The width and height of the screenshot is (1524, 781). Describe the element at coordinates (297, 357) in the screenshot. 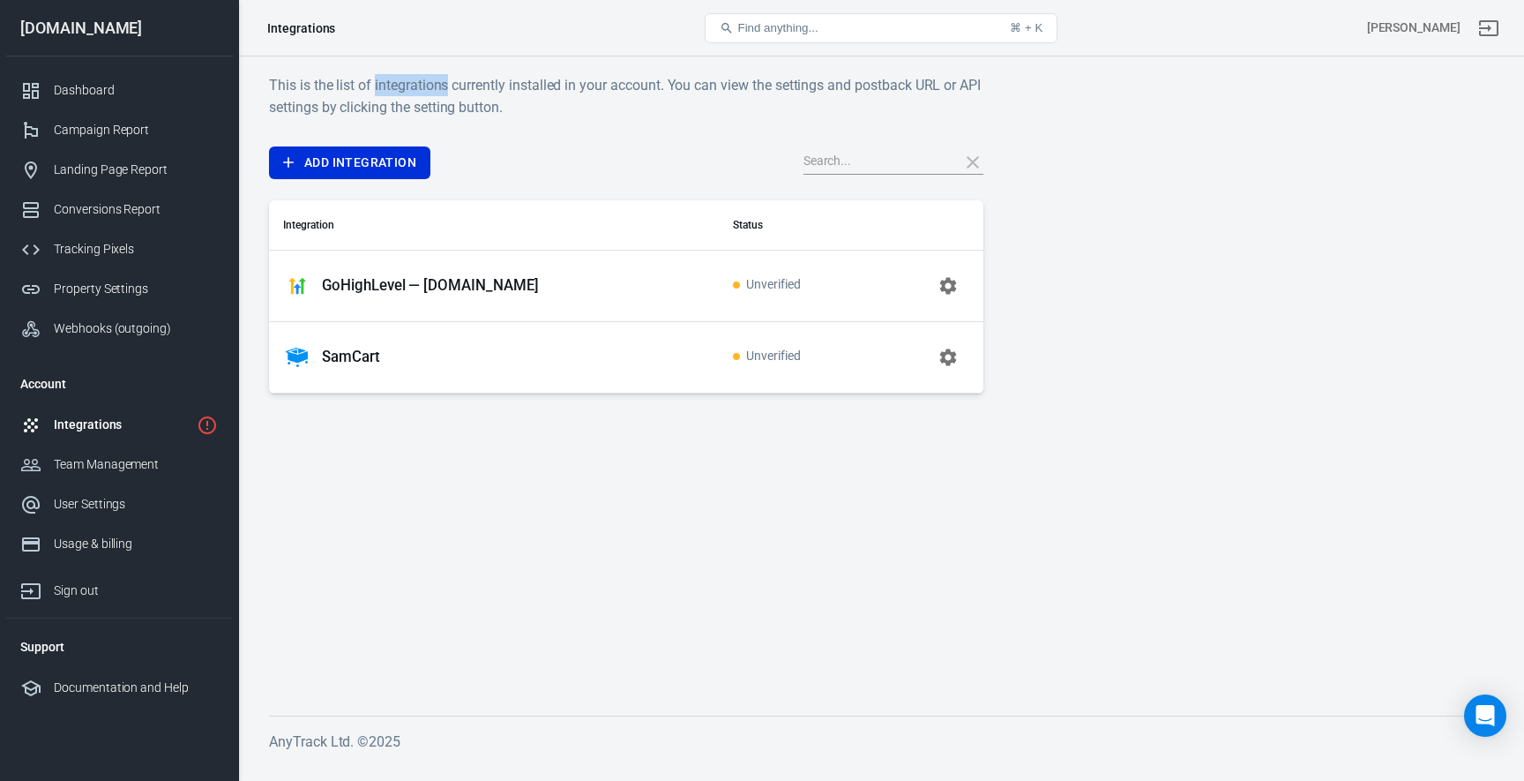

I see `img: SamCart` at that location.